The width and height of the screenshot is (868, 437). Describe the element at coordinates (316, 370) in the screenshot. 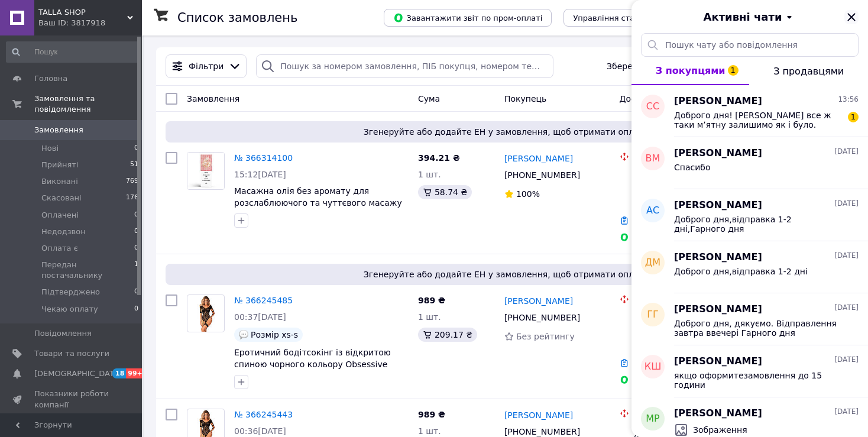

I see `a: Еротичний бодітсокінг із відкритою спиною чорного кольору Obsessive Bodystocking G334 розміри S M...` at that location.